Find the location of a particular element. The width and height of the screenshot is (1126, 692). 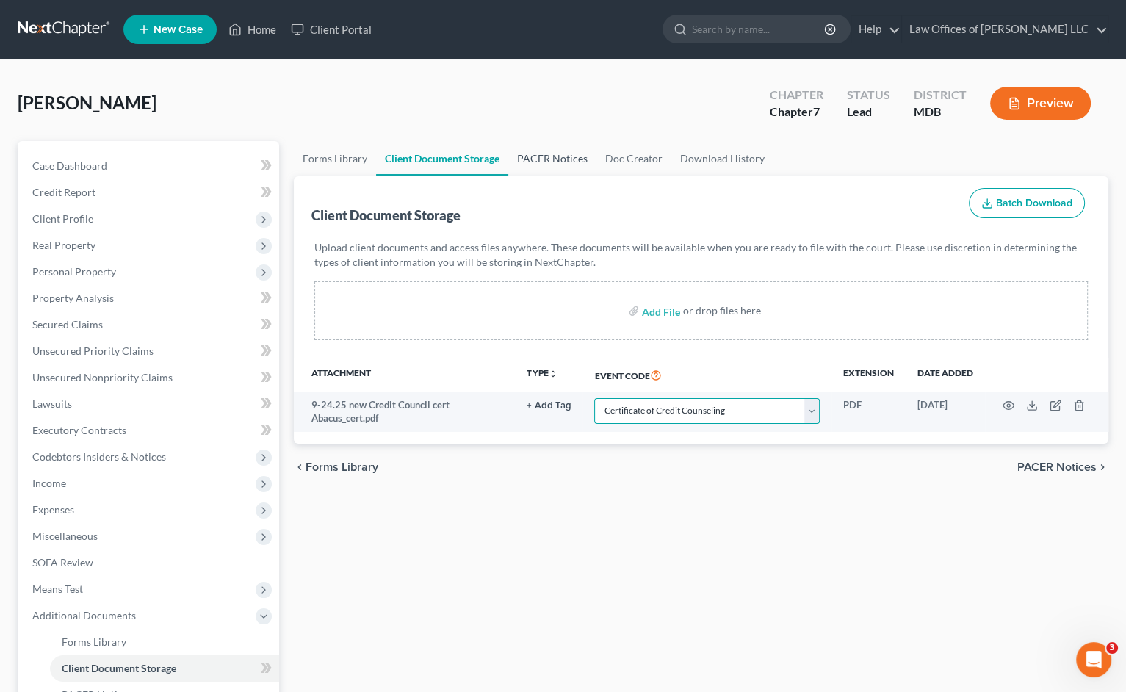

span: 3 is located at coordinates (1112, 648).